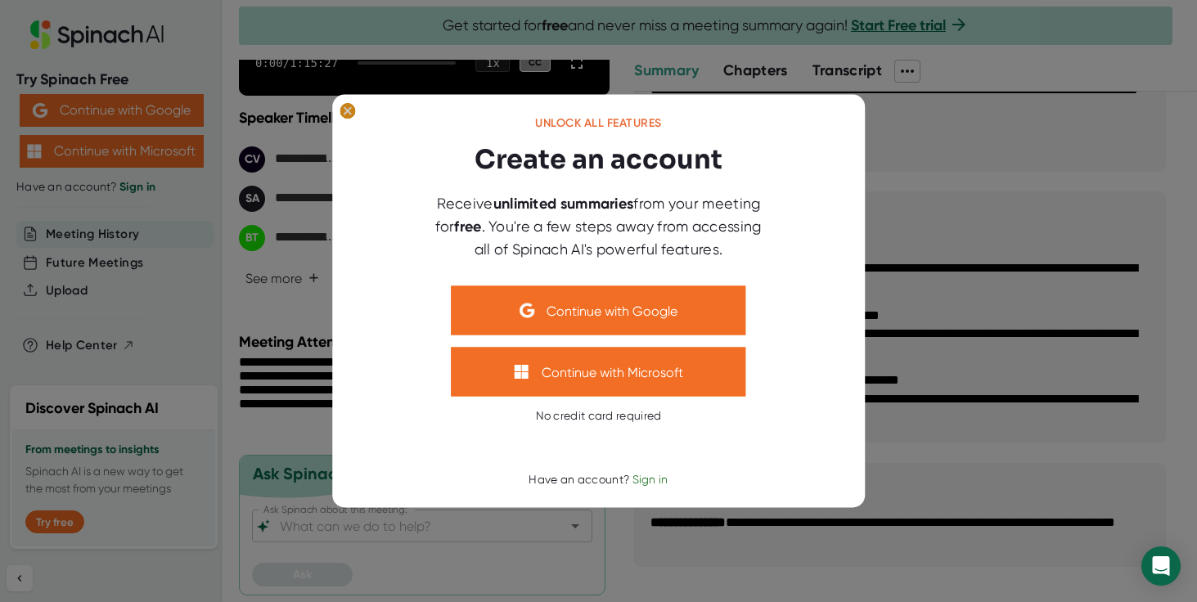 The width and height of the screenshot is (1197, 602). I want to click on b: unlimited summaries, so click(564, 204).